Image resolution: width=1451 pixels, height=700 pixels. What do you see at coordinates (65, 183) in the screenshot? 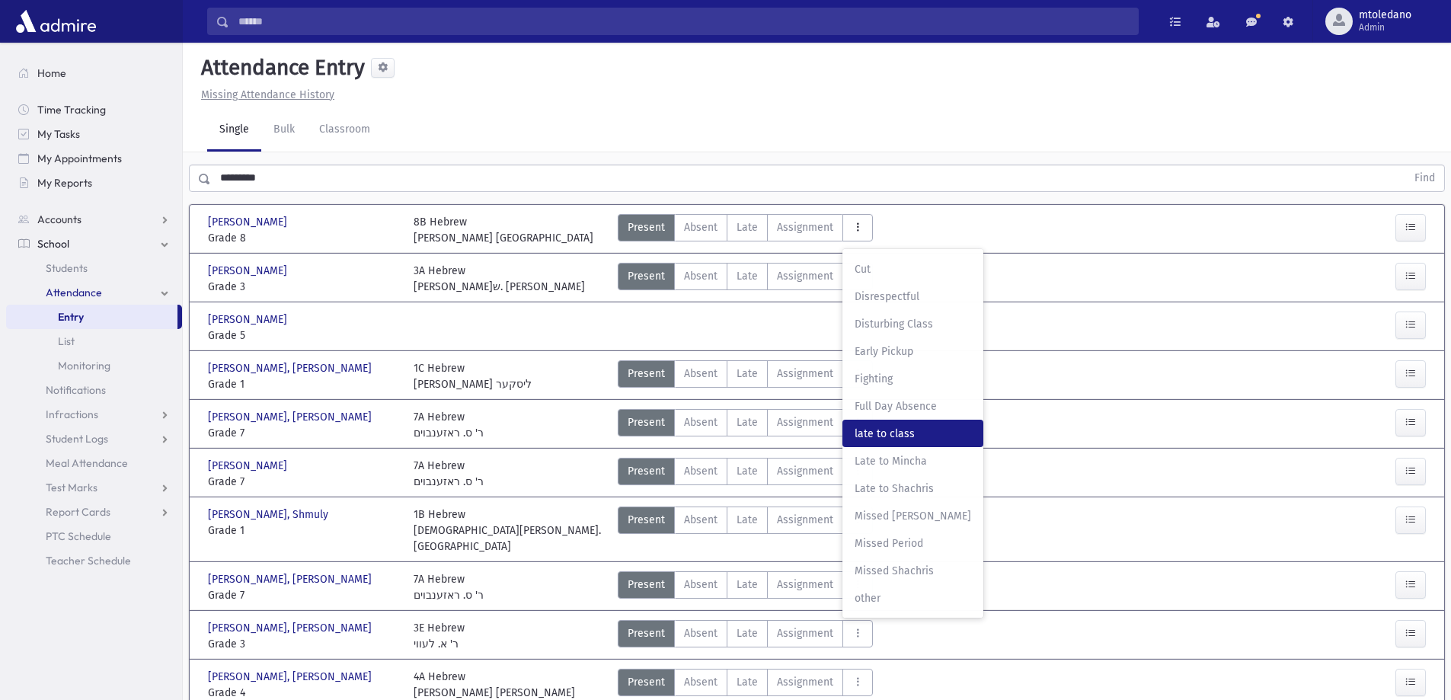
I see `span: My Reports` at bounding box center [65, 183].